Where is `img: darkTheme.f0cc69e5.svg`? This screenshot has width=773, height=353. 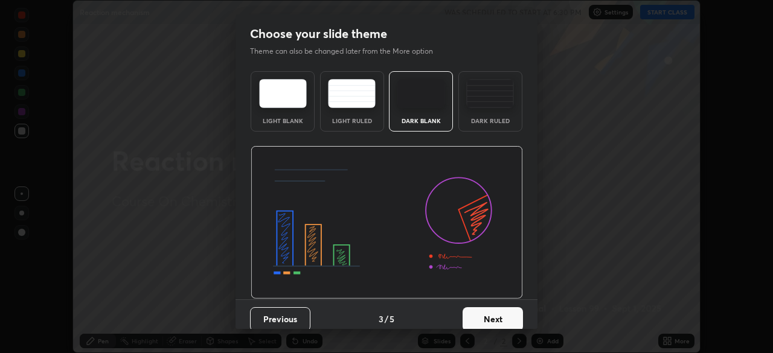 img: darkTheme.f0cc69e5.svg is located at coordinates (421, 94).